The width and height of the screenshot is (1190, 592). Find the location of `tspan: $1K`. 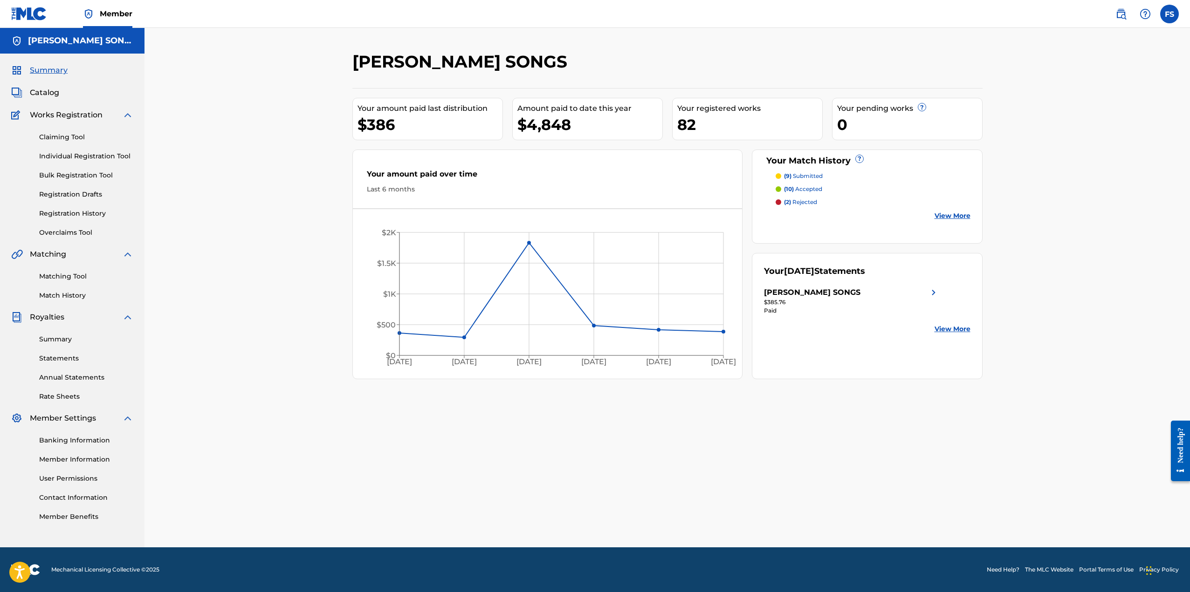

tspan: $1K is located at coordinates (389, 294).